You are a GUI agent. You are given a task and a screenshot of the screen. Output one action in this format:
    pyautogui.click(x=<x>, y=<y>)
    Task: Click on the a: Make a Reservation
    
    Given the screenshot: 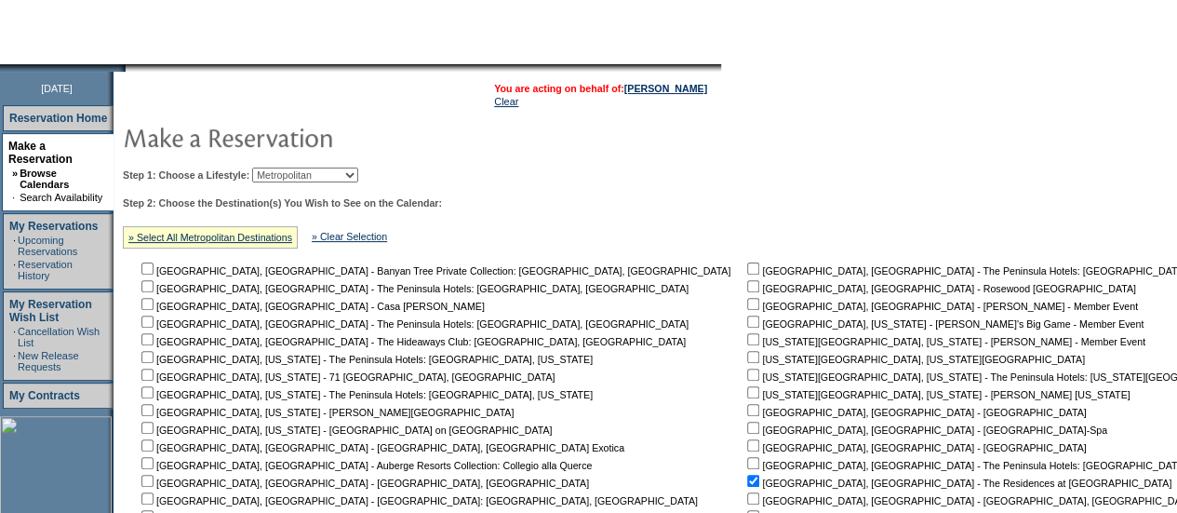 What is the action you would take?
    pyautogui.click(x=40, y=153)
    